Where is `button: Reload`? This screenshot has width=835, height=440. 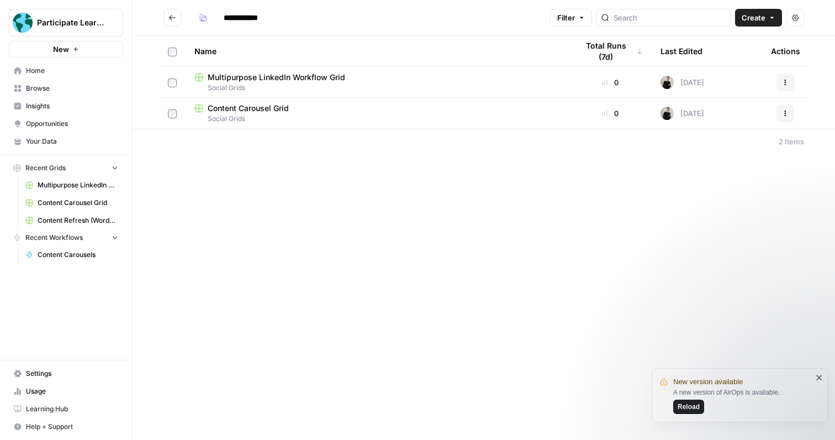 button: Reload is located at coordinates (689, 407).